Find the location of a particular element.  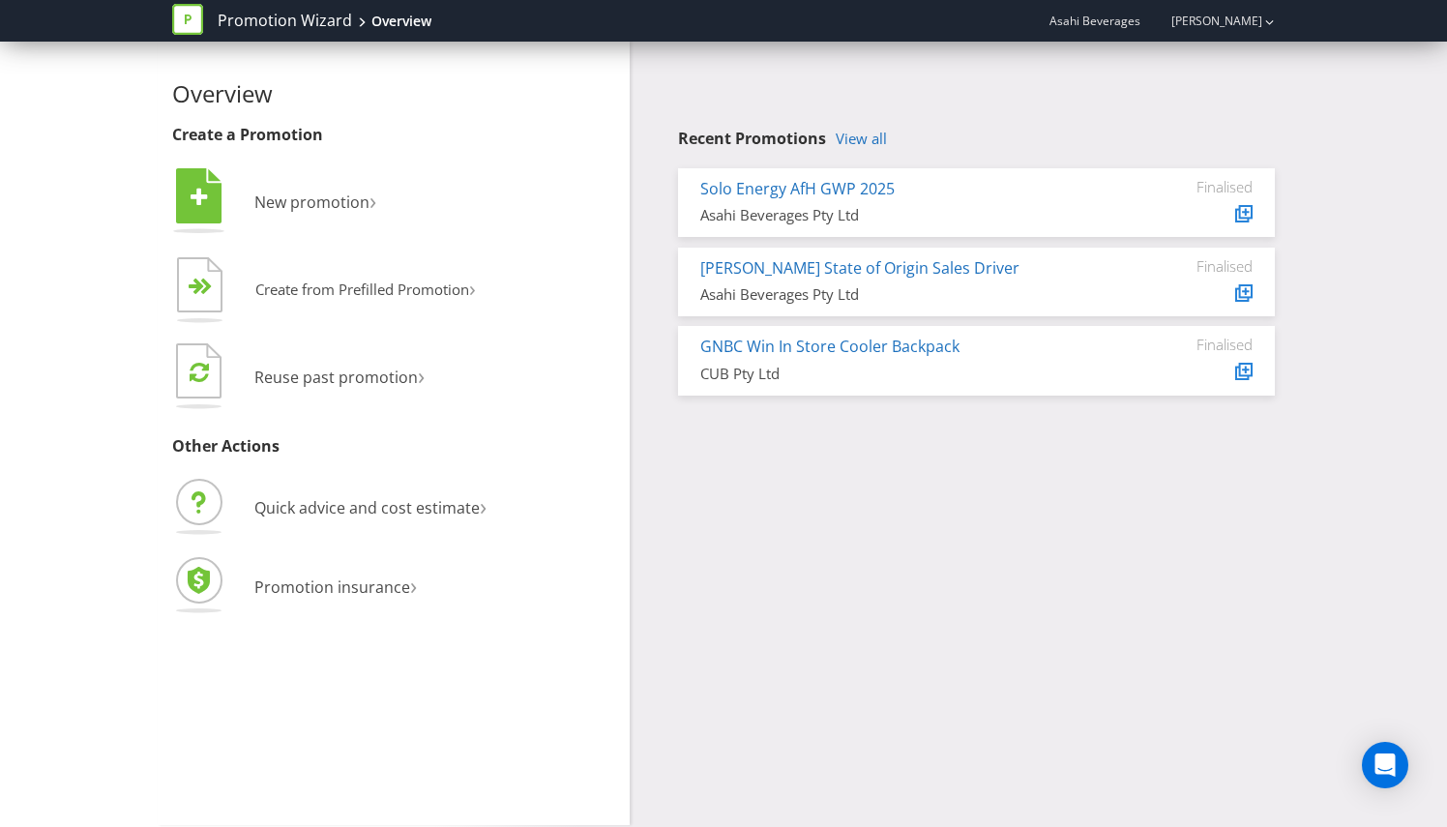

h3: Other Actions is located at coordinates (394, 447).